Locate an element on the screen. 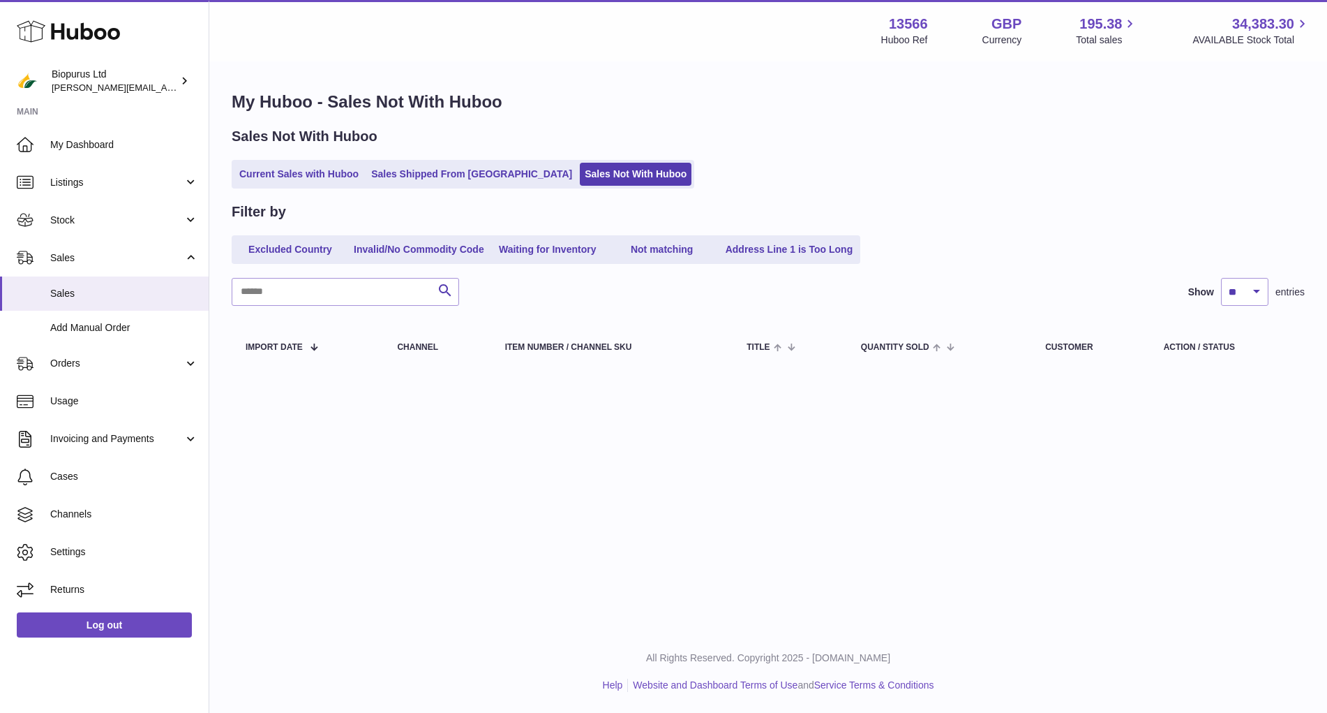 The width and height of the screenshot is (1327, 713). h1: My Huboo - Sales Not With Huboo is located at coordinates (768, 102).